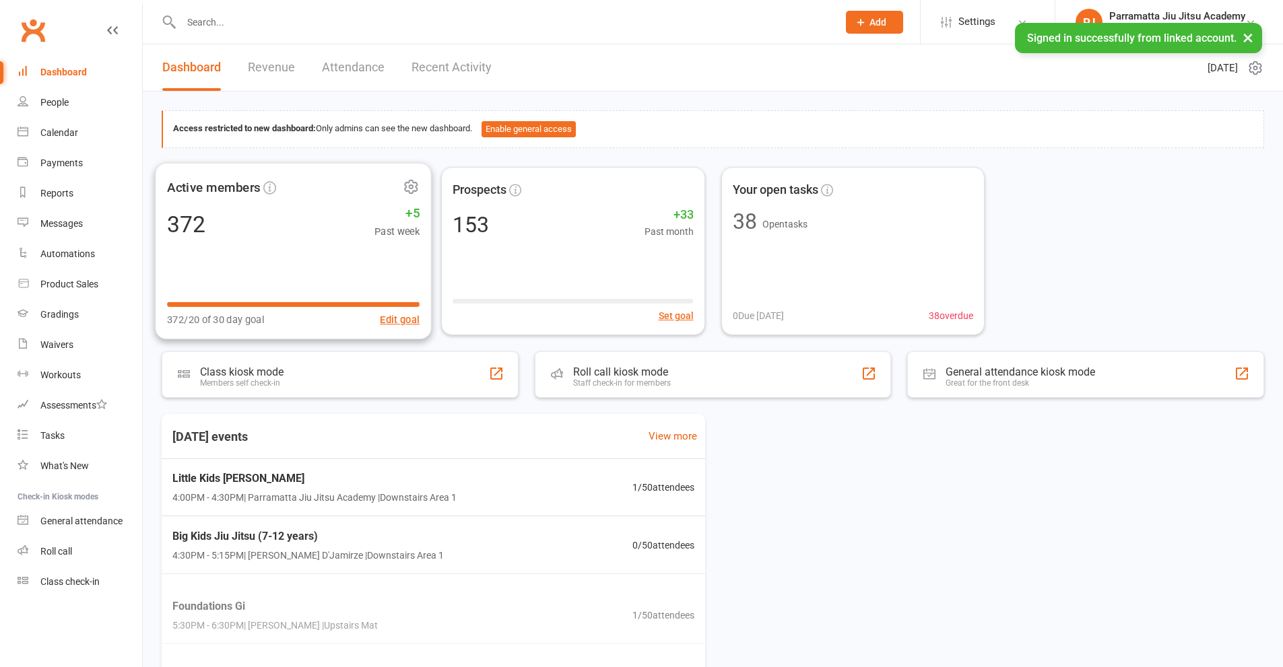 The height and width of the screenshot is (667, 1283). What do you see at coordinates (1131, 38) in the screenshot?
I see `span: Signed in successfully from linked account.` at bounding box center [1131, 38].